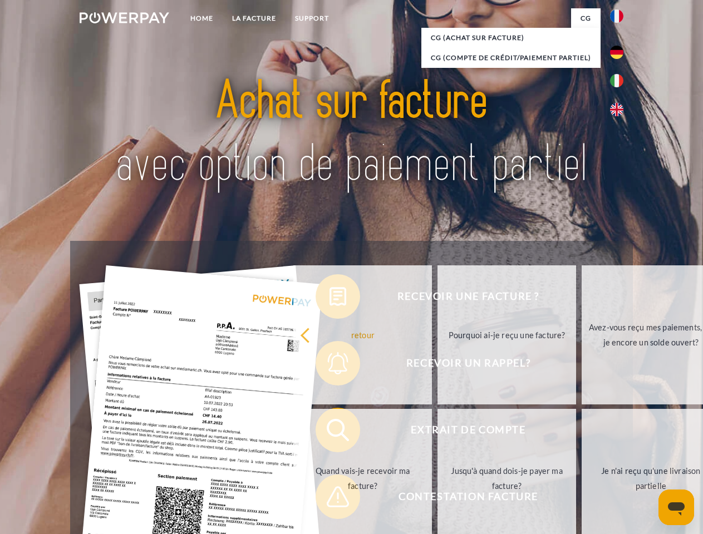  What do you see at coordinates (362, 335) in the screenshot?
I see `div: retour` at bounding box center [362, 335].